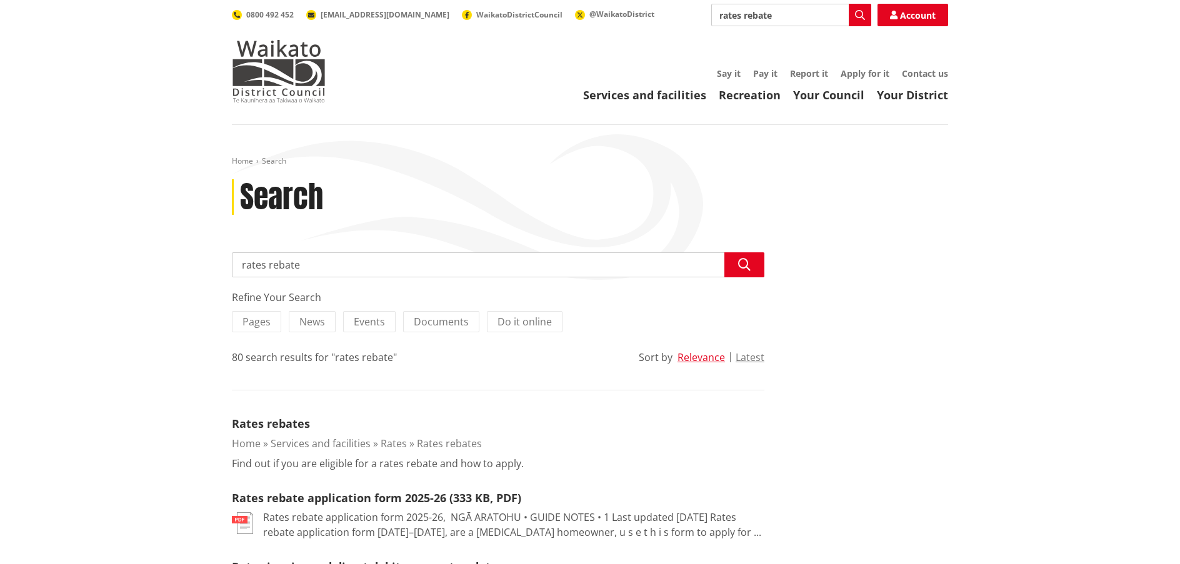  Describe the element at coordinates (913, 95) in the screenshot. I see `a: Your District` at that location.